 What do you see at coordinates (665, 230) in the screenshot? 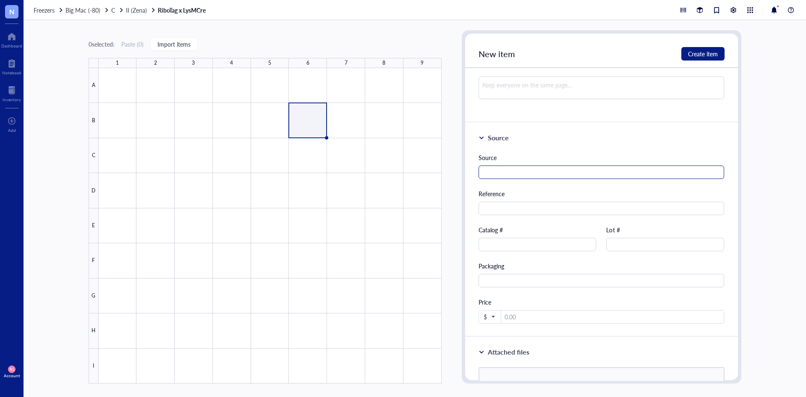
I see `div: Lot #` at bounding box center [665, 230].